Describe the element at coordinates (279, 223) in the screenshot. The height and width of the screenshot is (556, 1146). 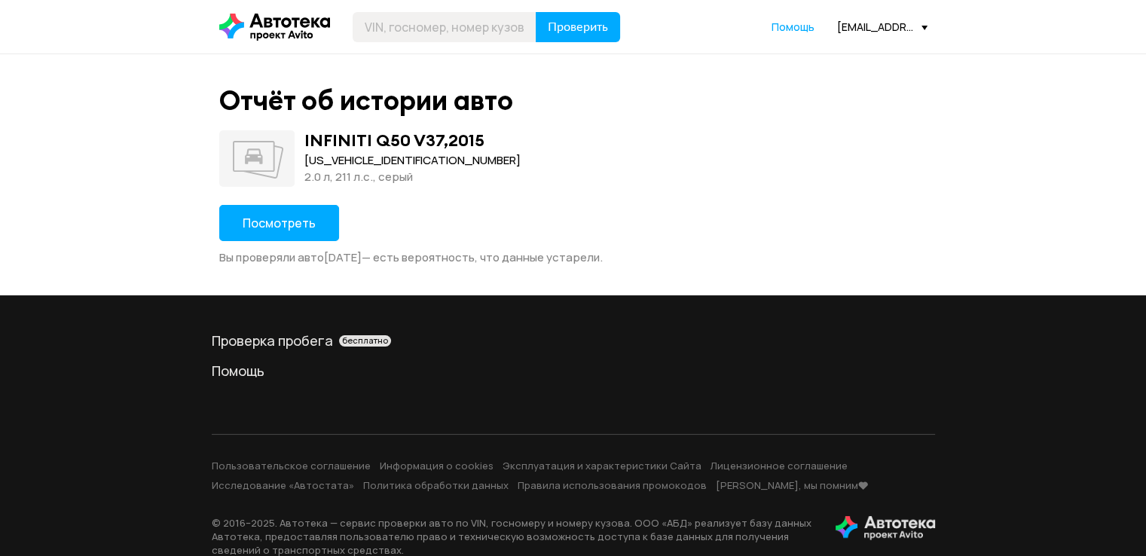
I see `button: Посмотреть` at that location.